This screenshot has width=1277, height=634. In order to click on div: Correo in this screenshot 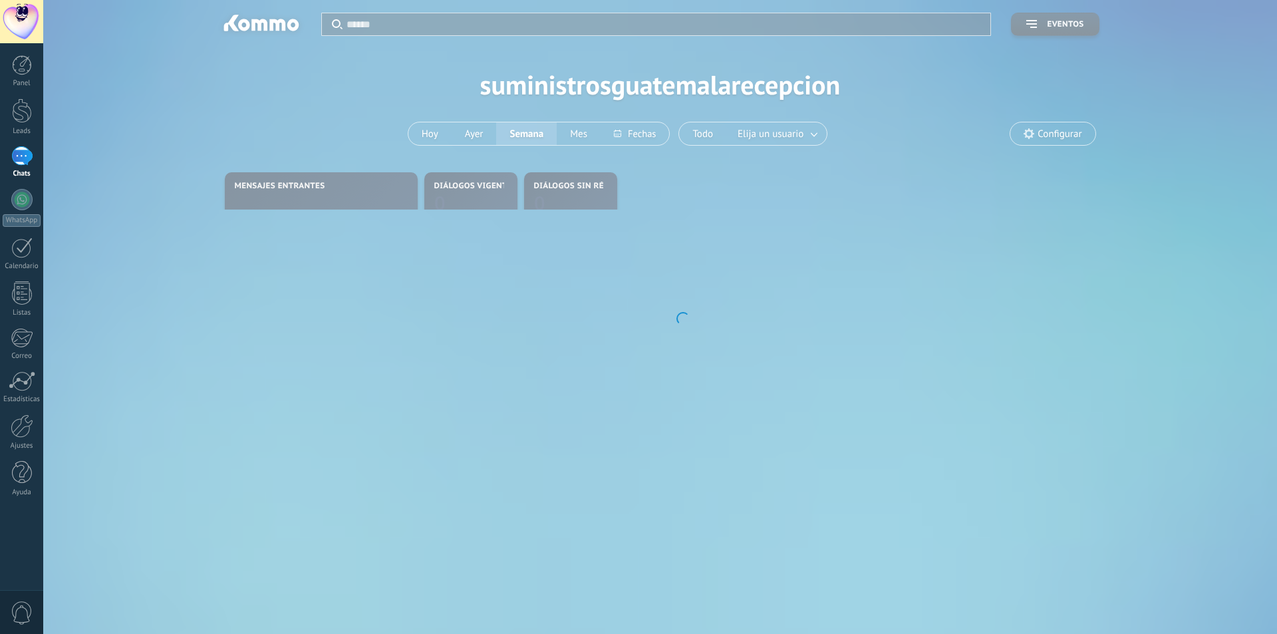, I will do `click(22, 356)`.